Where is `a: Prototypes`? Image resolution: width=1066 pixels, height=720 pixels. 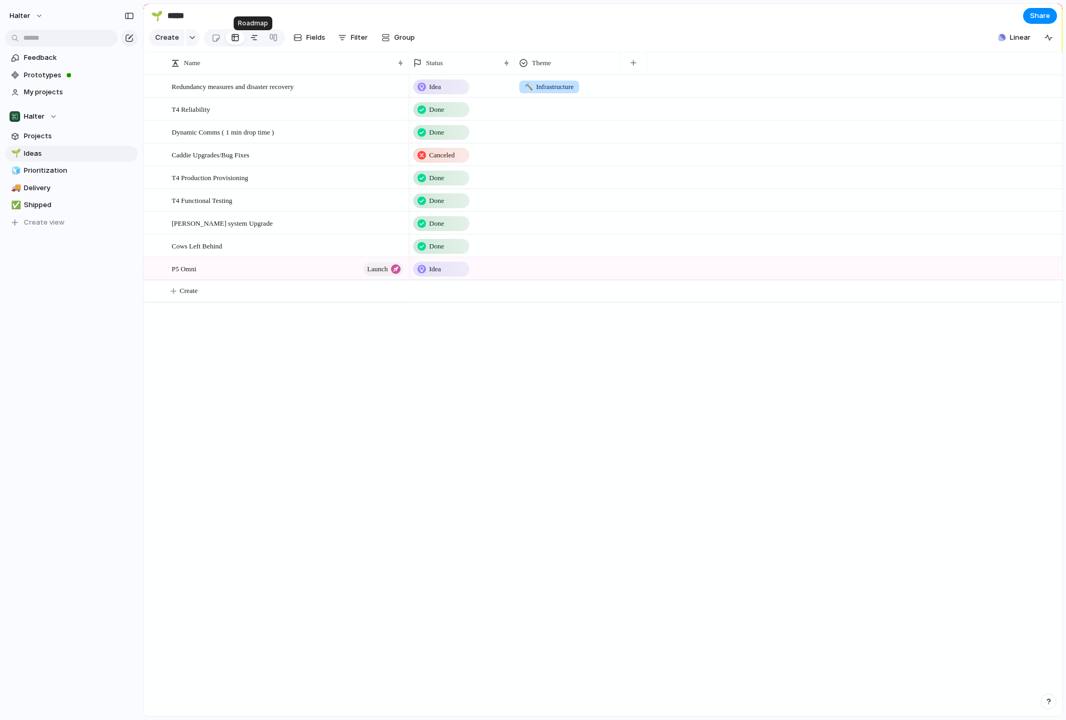 a: Prototypes is located at coordinates (72, 75).